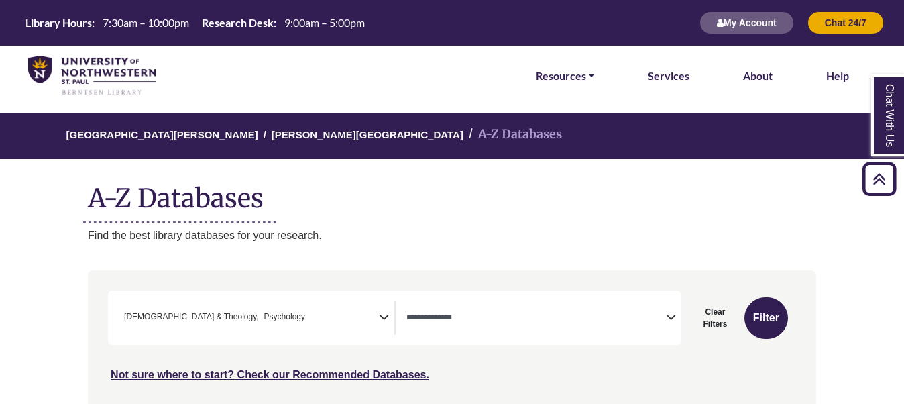  Describe the element at coordinates (92, 76) in the screenshot. I see `img: library_home` at that location.